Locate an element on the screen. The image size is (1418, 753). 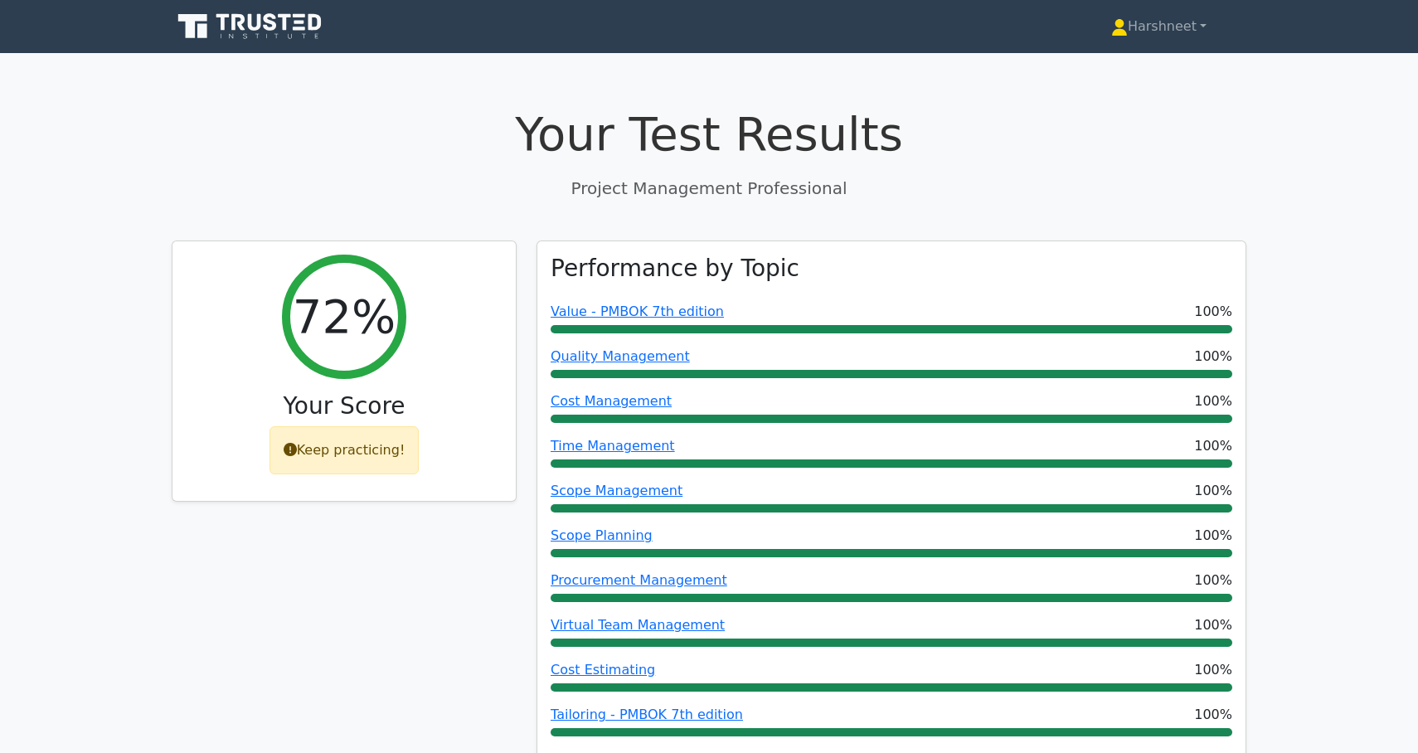
a: Scope Planning is located at coordinates (601, 535).